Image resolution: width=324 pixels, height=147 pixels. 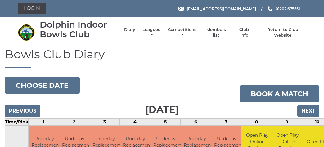 What do you see at coordinates (284, 9) in the screenshot?
I see `a: Phone us 01202 675551` at bounding box center [284, 9].